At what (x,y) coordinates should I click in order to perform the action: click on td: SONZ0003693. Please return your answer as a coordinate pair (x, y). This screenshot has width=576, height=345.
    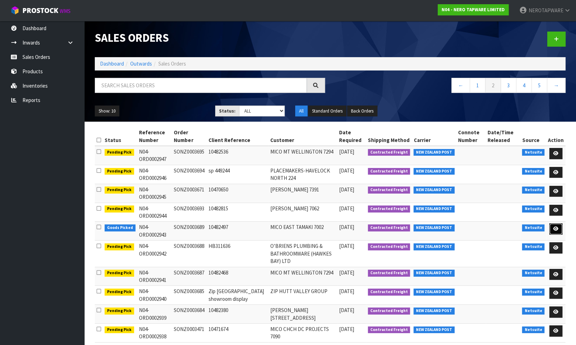
    Looking at the image, I should click on (189, 212).